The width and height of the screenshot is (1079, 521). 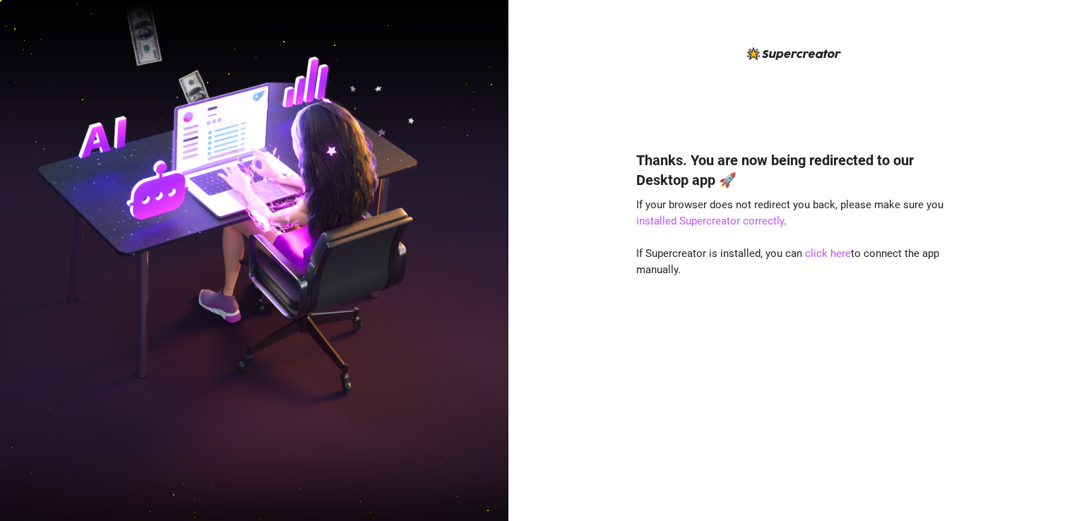 I want to click on img: logo-BBDzfeDw.svg, so click(x=794, y=54).